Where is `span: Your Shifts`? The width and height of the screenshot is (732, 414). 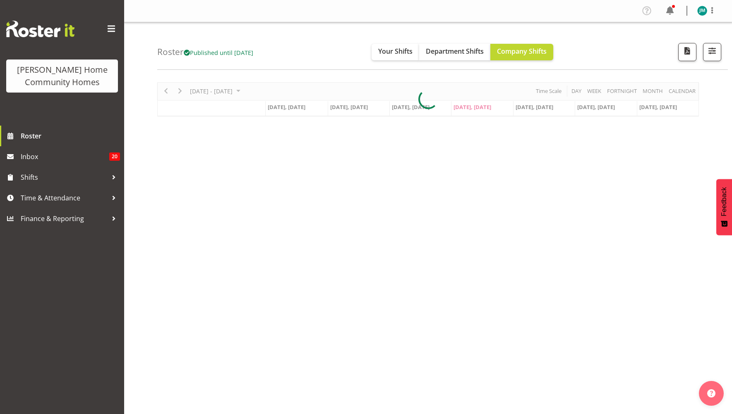 span: Your Shifts is located at coordinates (395, 51).